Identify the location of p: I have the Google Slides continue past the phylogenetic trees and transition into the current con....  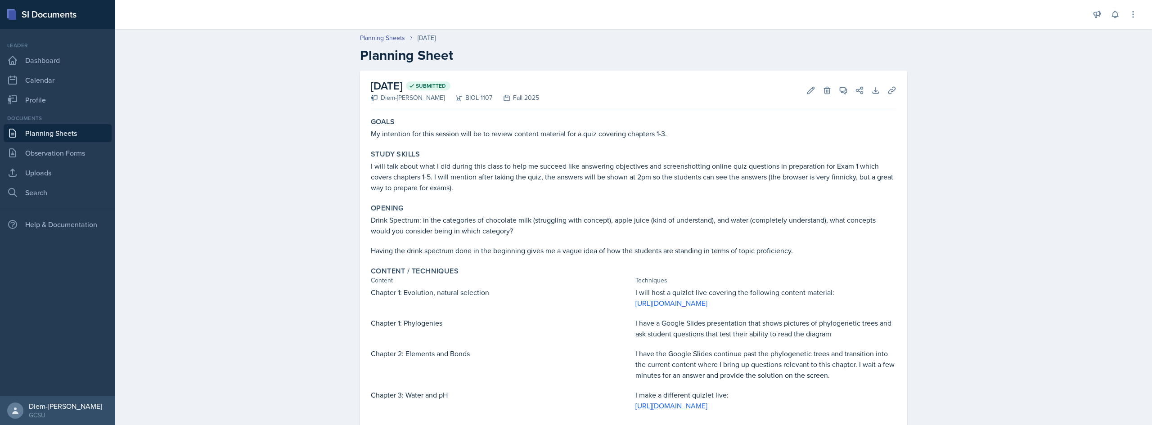
(766, 364).